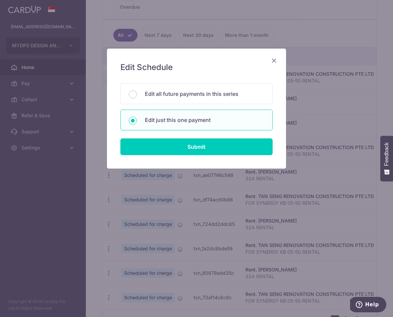 The height and width of the screenshot is (317, 393). Describe the element at coordinates (22, 8) in the screenshot. I see `span: Help` at that location.